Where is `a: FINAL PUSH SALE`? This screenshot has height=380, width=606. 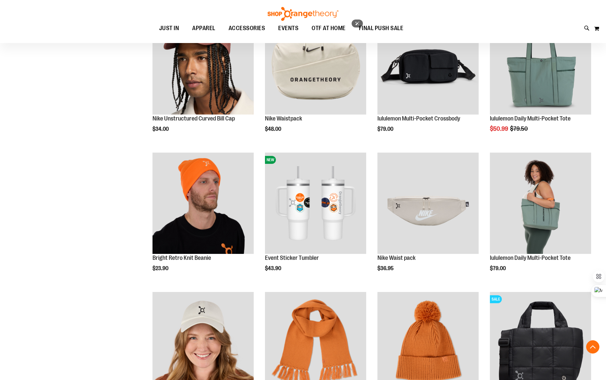 a: FINAL PUSH SALE is located at coordinates (381, 28).